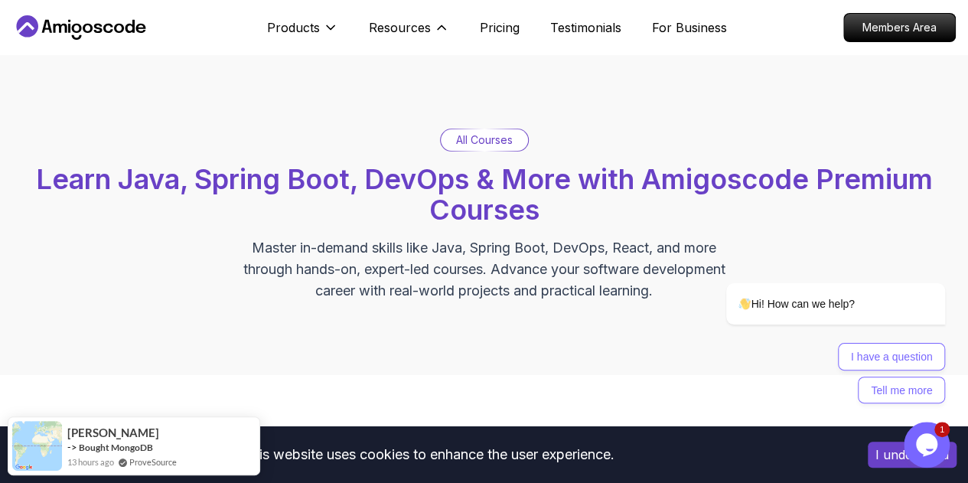  What do you see at coordinates (585, 28) in the screenshot?
I see `a: Testimonials` at bounding box center [585, 28].